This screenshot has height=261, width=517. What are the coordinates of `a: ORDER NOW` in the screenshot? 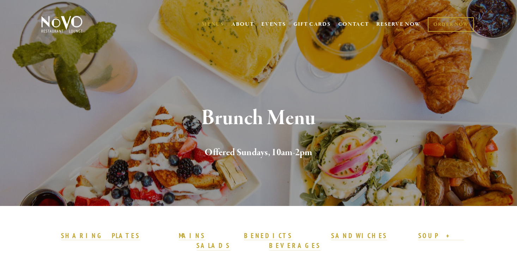 It's located at (450, 24).